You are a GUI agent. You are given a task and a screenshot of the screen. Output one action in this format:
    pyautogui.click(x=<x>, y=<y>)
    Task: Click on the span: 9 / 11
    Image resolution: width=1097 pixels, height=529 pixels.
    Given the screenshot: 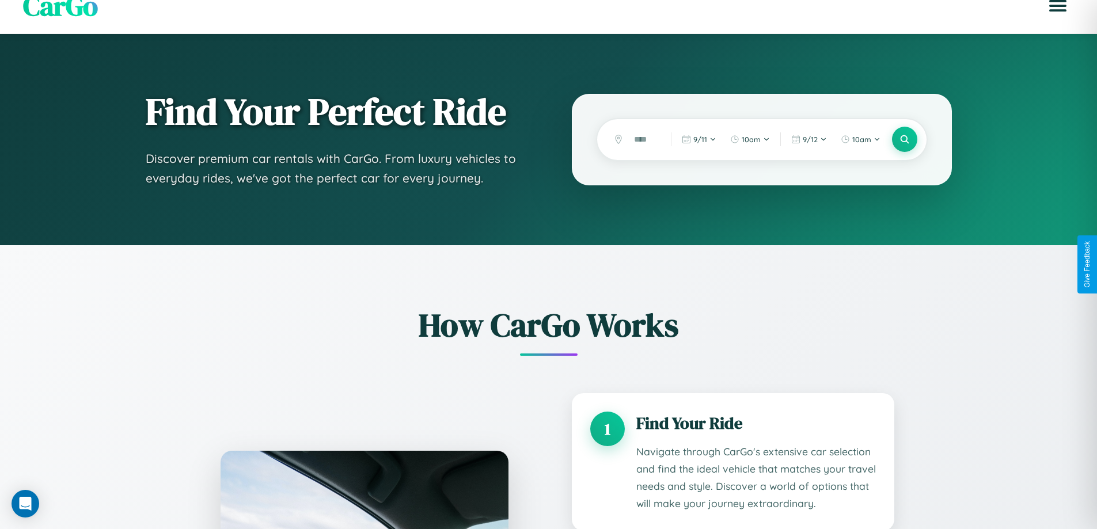 What is the action you would take?
    pyautogui.click(x=700, y=139)
    